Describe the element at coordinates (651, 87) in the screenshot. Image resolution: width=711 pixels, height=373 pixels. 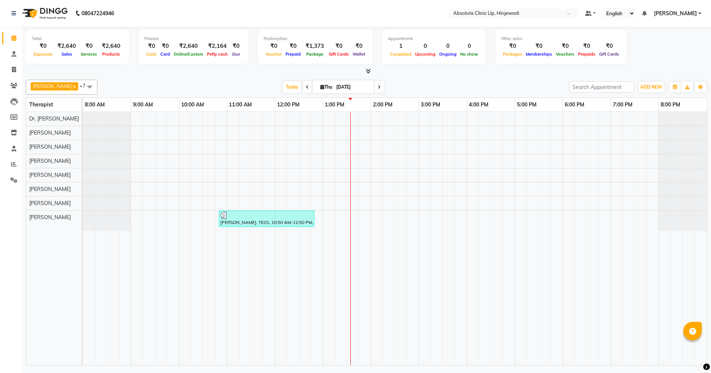
I see `span: ADD NEW` at that location.